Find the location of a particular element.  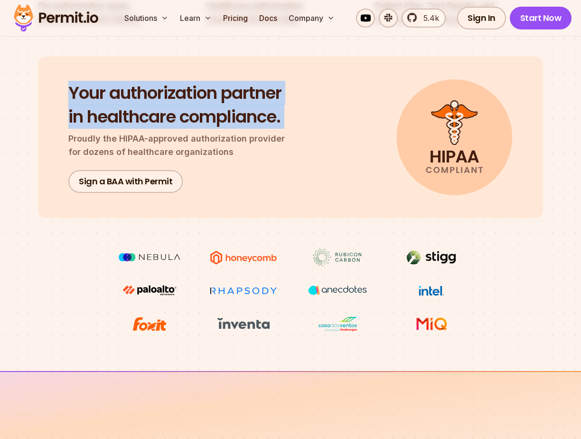

img: Foxit is located at coordinates (150, 324).